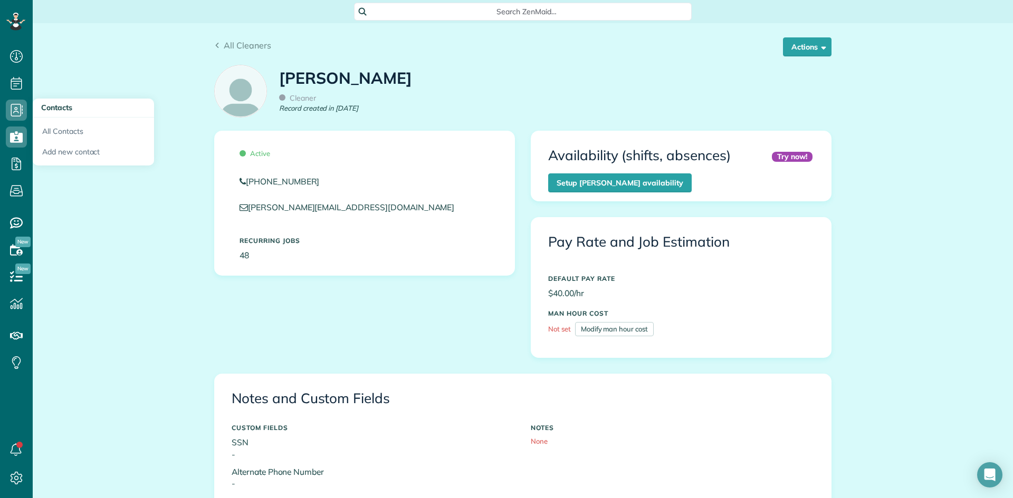 This screenshot has width=1013, height=498. Describe the element at coordinates (373, 428) in the screenshot. I see `h5: CUSTOM FIELDS` at that location.